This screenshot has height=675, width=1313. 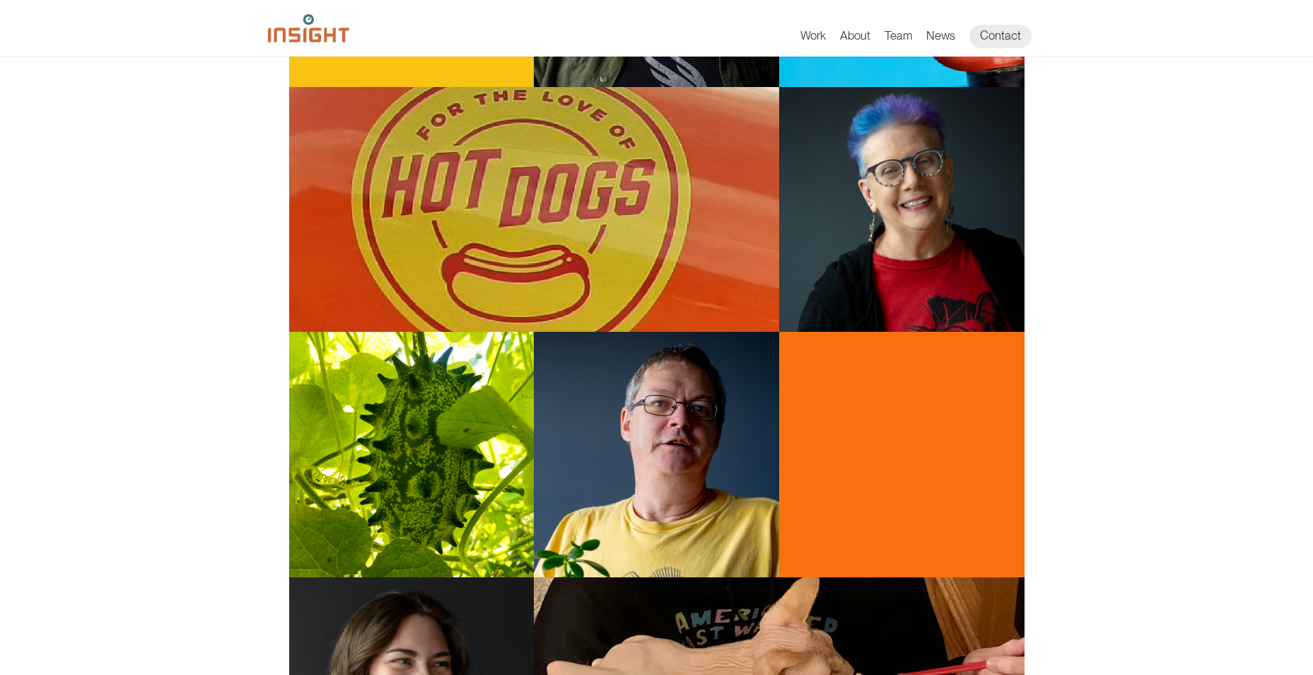 I want to click on a: Team, so click(x=898, y=38).